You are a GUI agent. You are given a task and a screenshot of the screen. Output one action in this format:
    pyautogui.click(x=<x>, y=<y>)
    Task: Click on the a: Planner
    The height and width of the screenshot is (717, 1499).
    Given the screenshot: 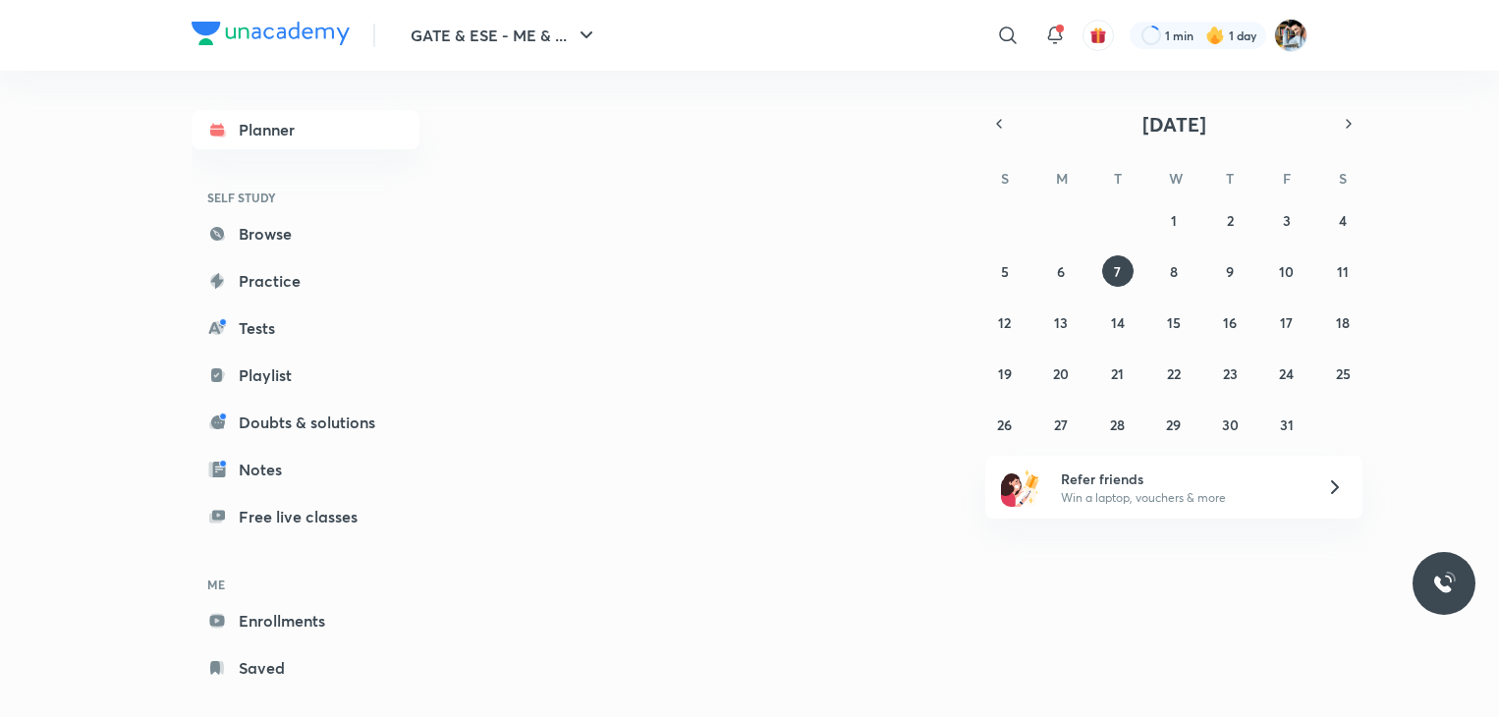 What is the action you would take?
    pyautogui.click(x=306, y=130)
    